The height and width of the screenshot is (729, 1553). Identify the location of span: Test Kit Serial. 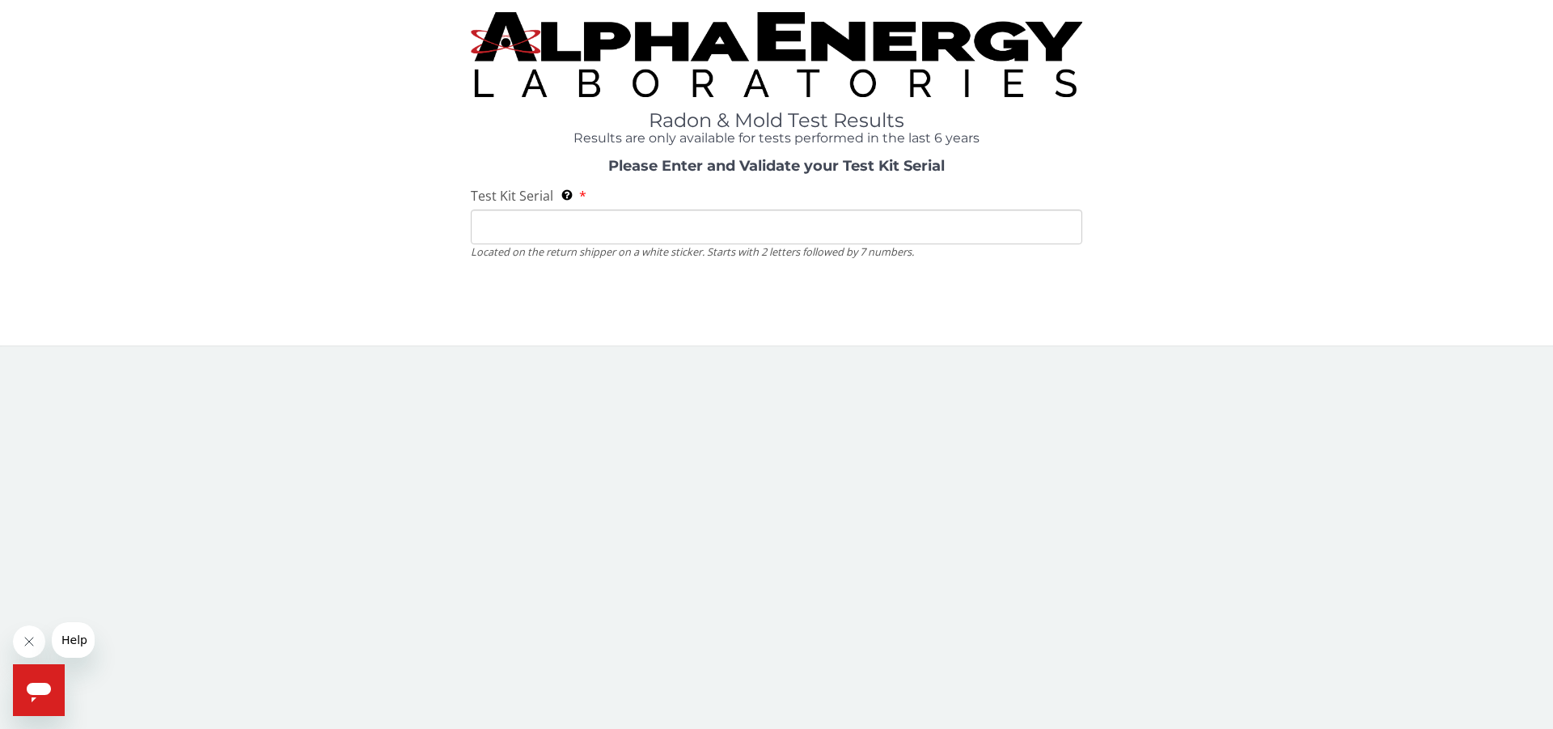
(512, 196).